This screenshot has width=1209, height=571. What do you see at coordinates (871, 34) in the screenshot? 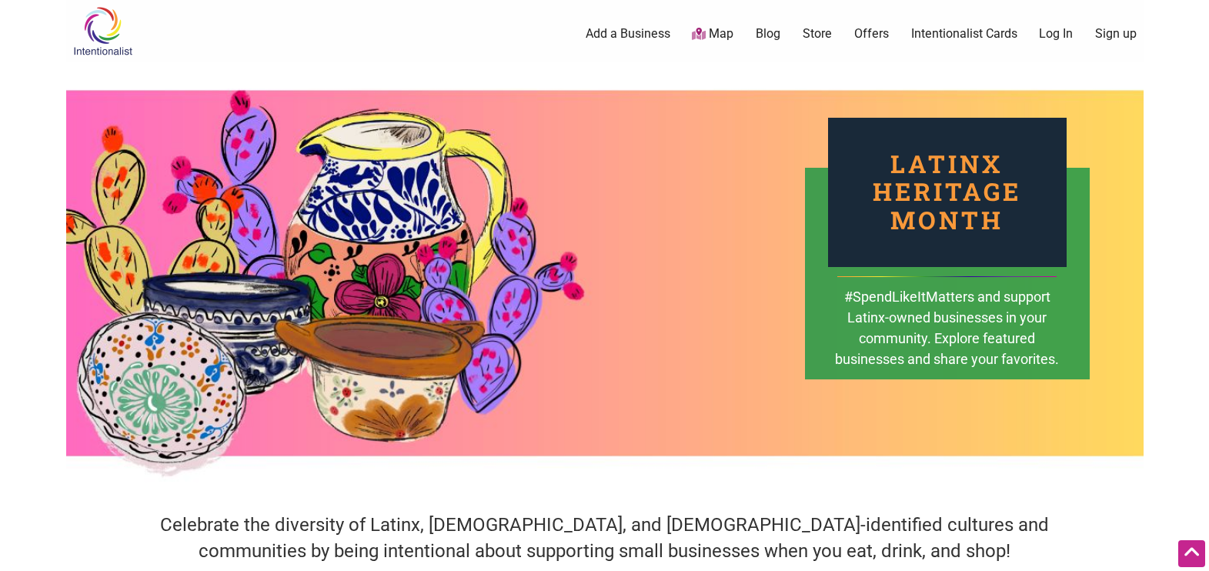
I see `a: Offers` at bounding box center [871, 34].